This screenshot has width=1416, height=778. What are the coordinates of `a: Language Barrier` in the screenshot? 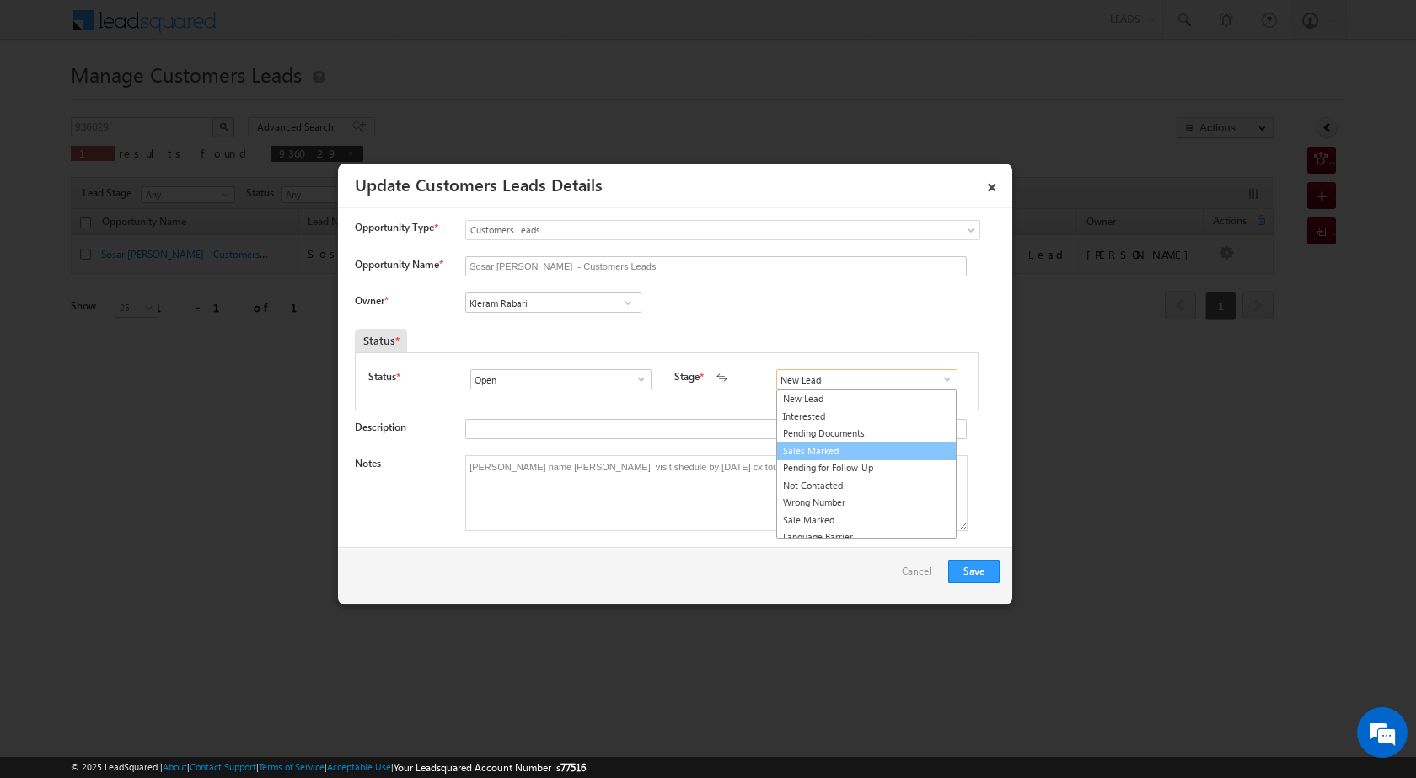 It's located at (866, 537).